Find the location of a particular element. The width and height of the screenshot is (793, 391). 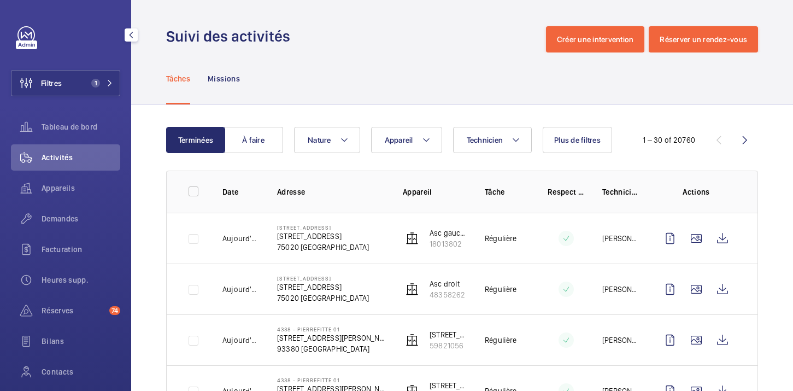

button: Terminées is located at coordinates (196, 140).